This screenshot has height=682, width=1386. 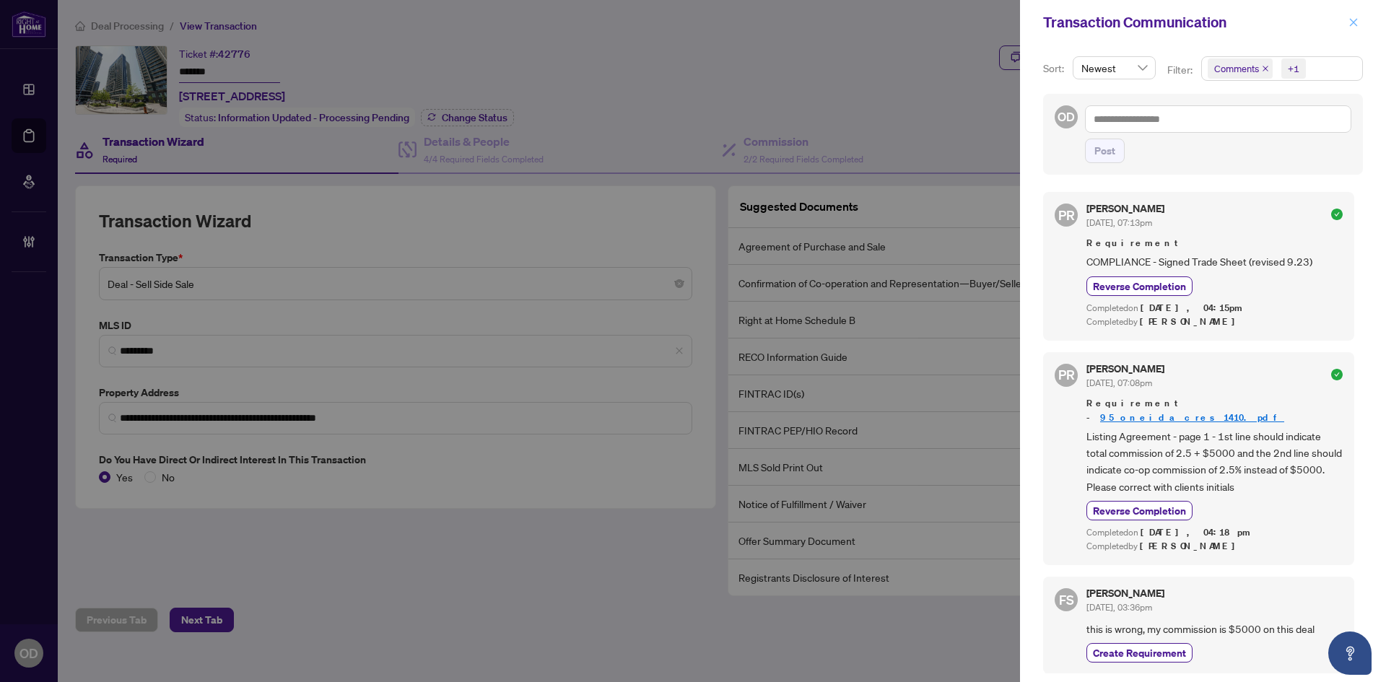 I want to click on button: Create Requirement, so click(x=1139, y=653).